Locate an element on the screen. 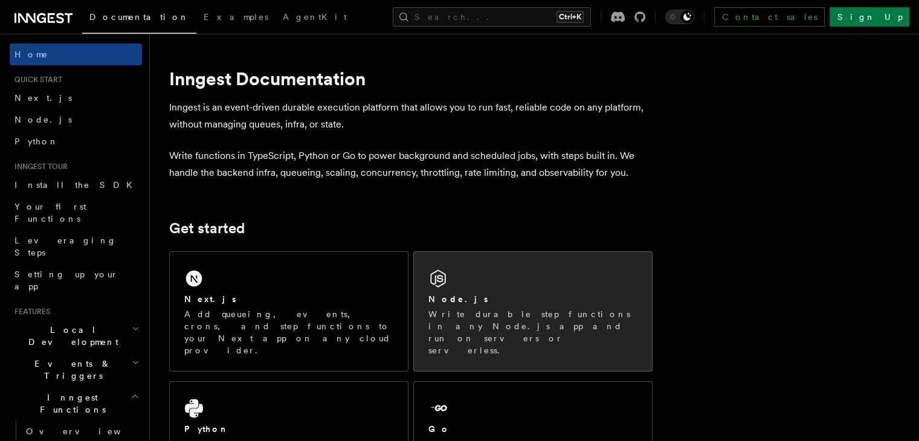 The height and width of the screenshot is (441, 919). a: Node.js is located at coordinates (76, 120).